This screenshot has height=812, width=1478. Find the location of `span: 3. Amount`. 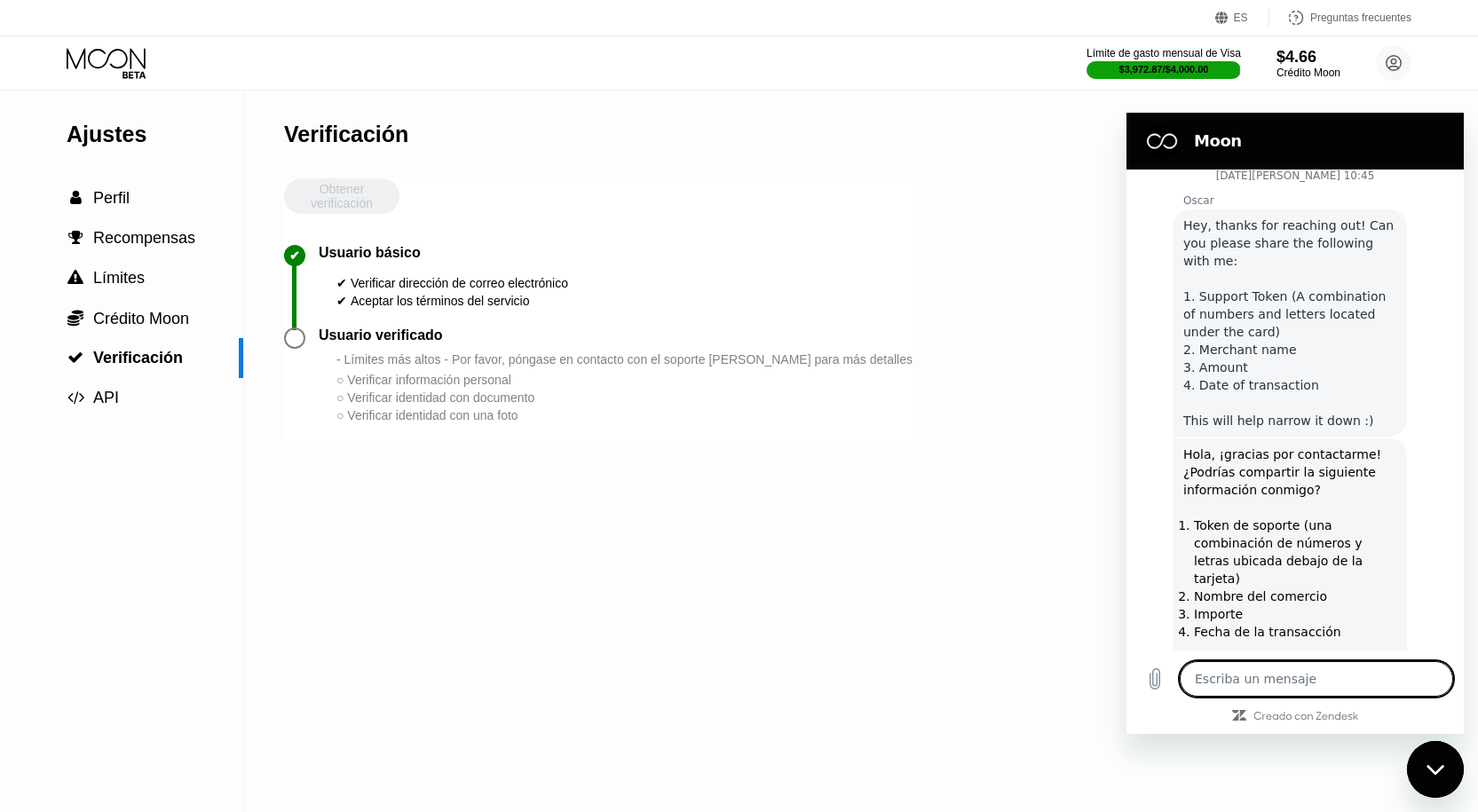

span: 3. Amount is located at coordinates (89, 255).